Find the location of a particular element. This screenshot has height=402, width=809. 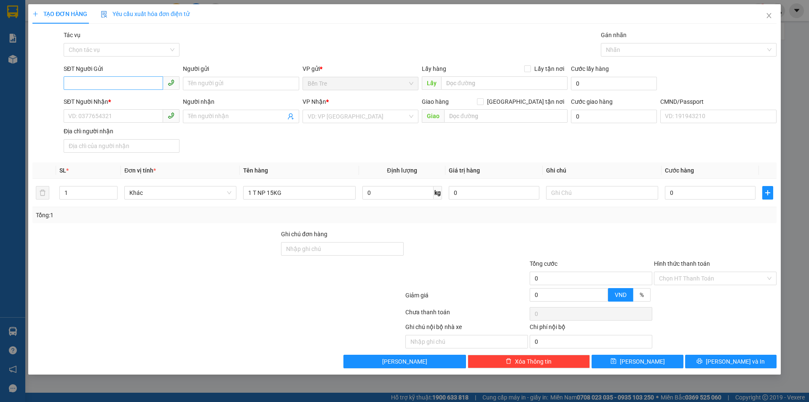

button: delete is located at coordinates (43, 193).